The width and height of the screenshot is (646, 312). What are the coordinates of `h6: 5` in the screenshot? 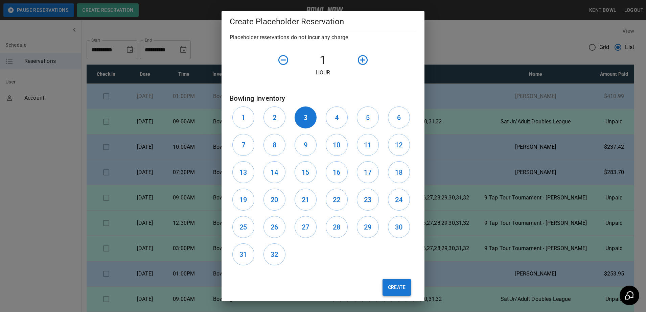 It's located at (368, 118).